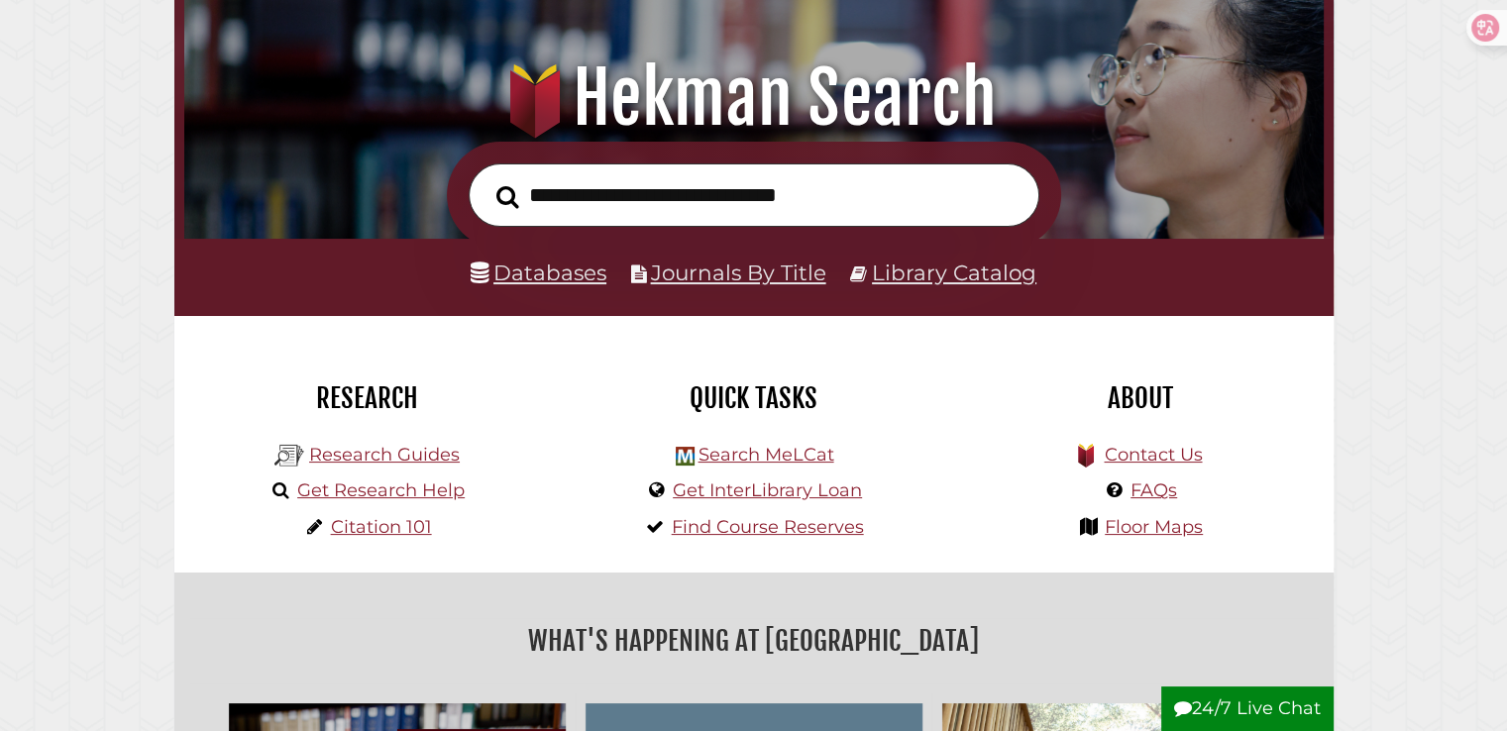 The width and height of the screenshot is (1507, 731). I want to click on a: Get InterLibrary Loan, so click(767, 490).